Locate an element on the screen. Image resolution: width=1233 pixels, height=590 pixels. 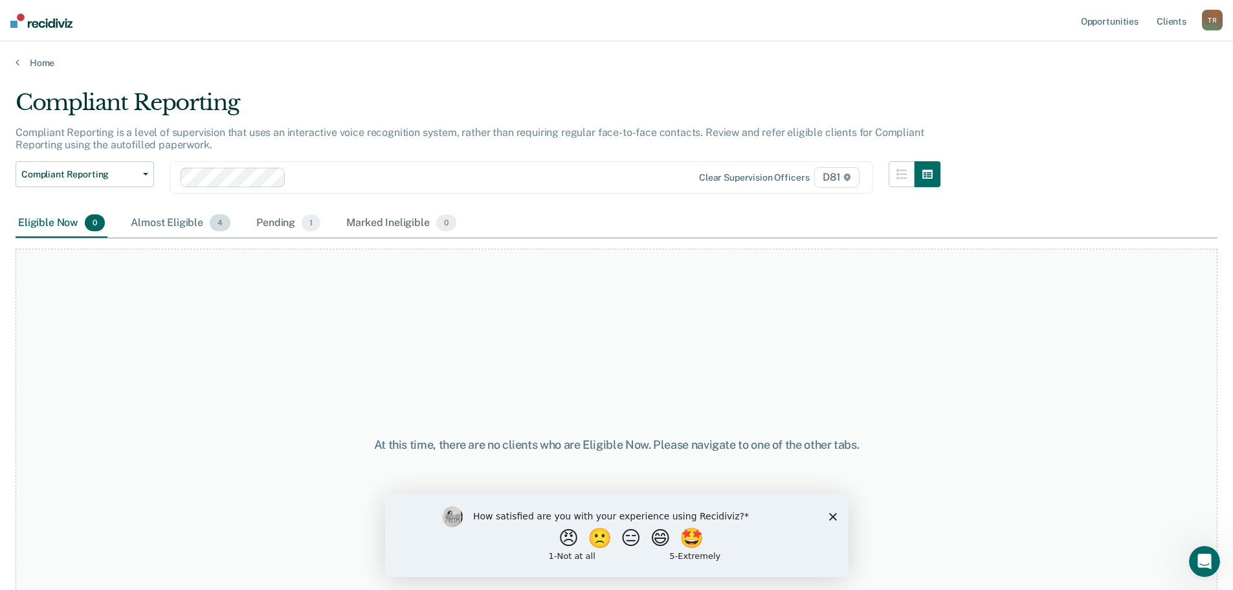
button: Compliant Reporting is located at coordinates (85, 174).